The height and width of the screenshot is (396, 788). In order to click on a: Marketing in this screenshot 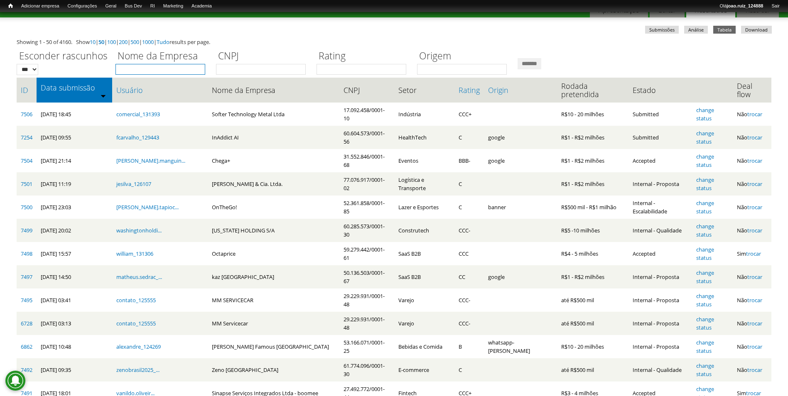, I will do `click(173, 6)`.